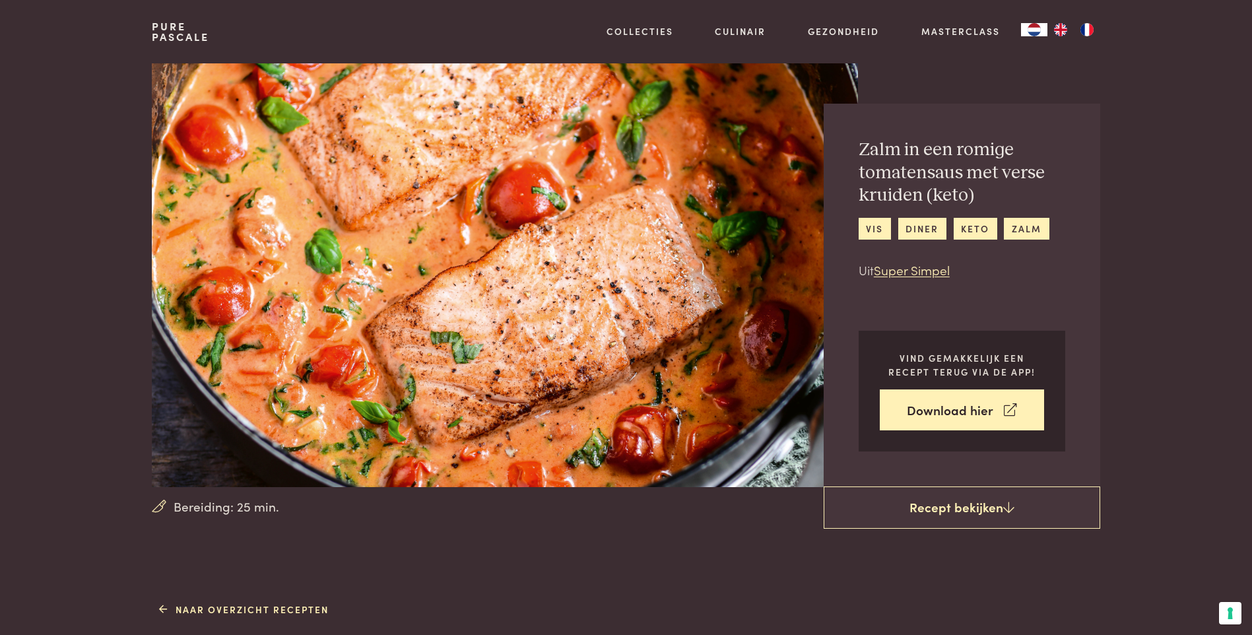  What do you see at coordinates (962, 270) in the screenshot?
I see `p: Uit` at bounding box center [962, 270].